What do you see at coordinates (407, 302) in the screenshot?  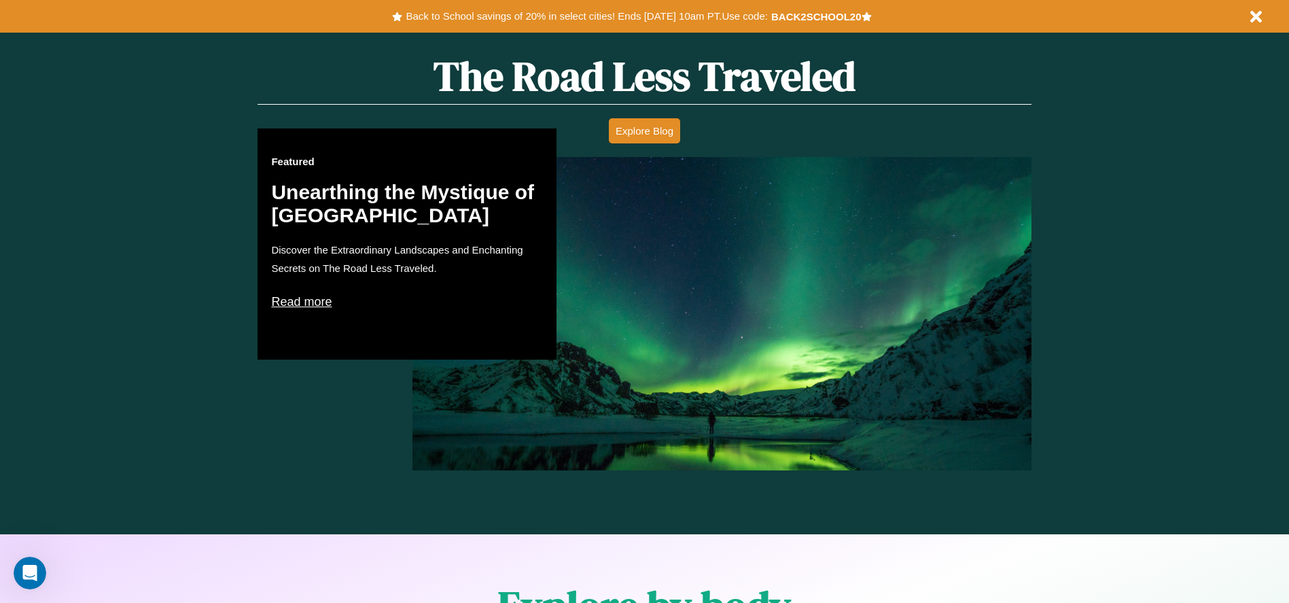 I see `p: Read more` at bounding box center [407, 302].